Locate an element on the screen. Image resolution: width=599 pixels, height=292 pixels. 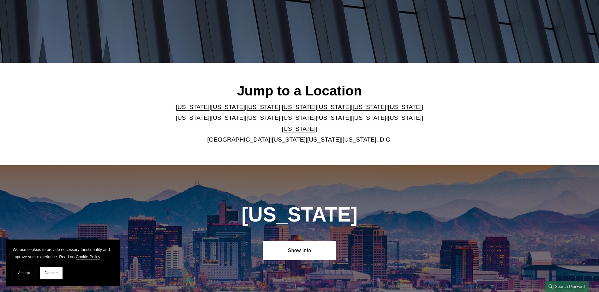
span: Decline is located at coordinates (51, 273).